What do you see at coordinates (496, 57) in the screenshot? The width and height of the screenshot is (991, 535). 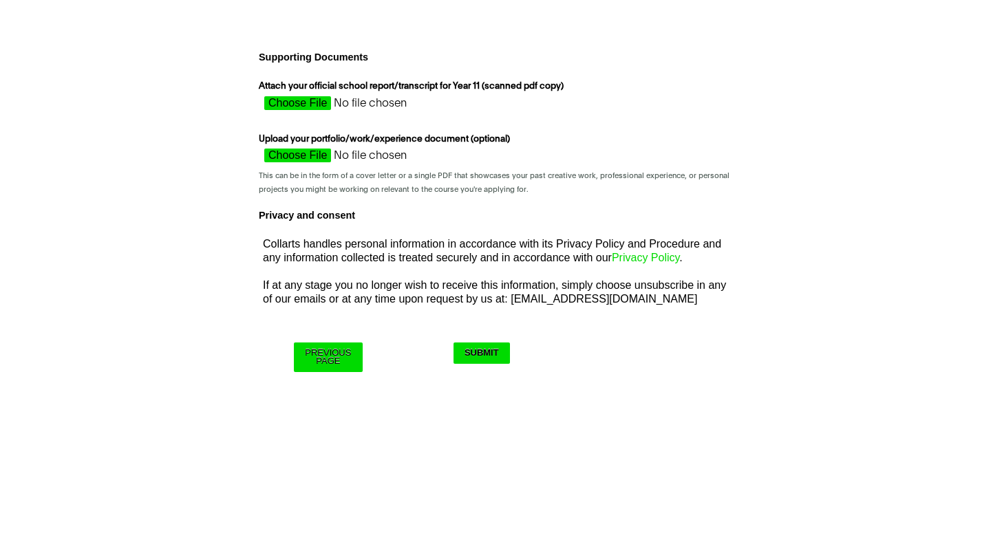 I see `h4: Supporting Documents` at bounding box center [496, 57].